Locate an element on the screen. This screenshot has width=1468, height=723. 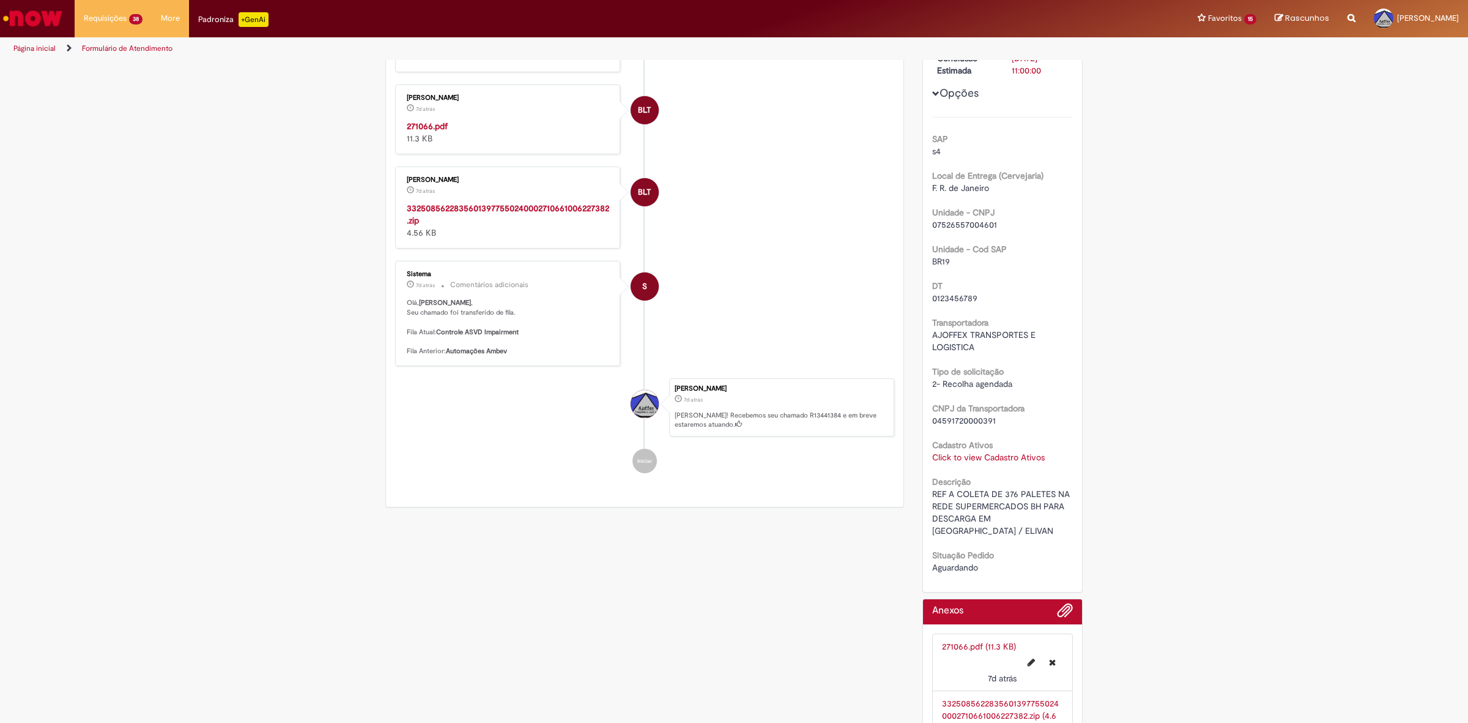
strong: 271066.pdf is located at coordinates (427, 126).